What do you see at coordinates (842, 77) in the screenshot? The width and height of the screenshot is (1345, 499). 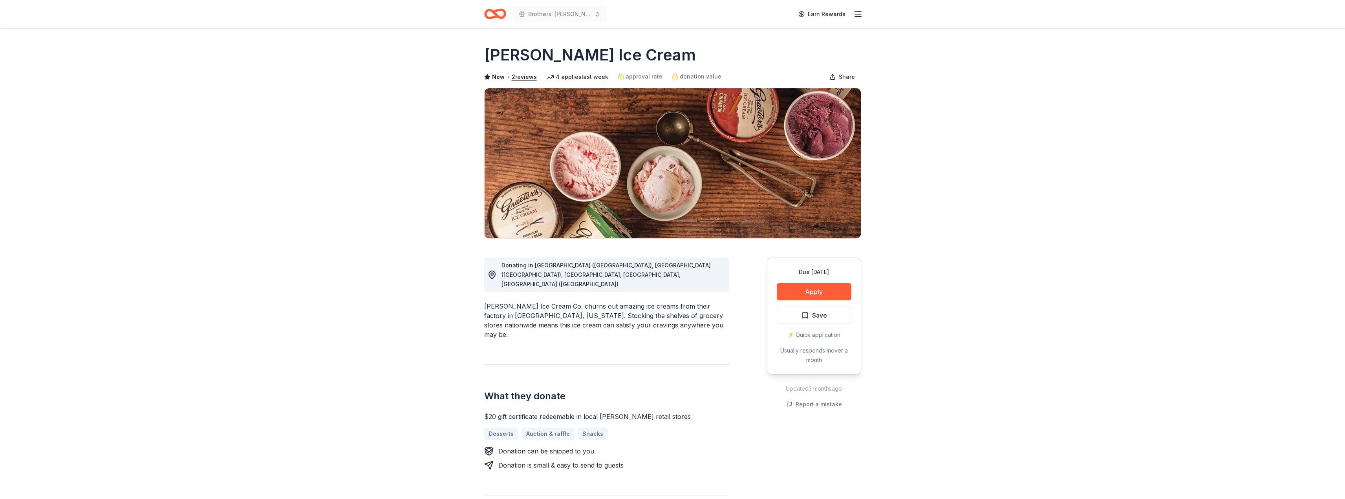 I see `button: Share` at bounding box center [842, 77].